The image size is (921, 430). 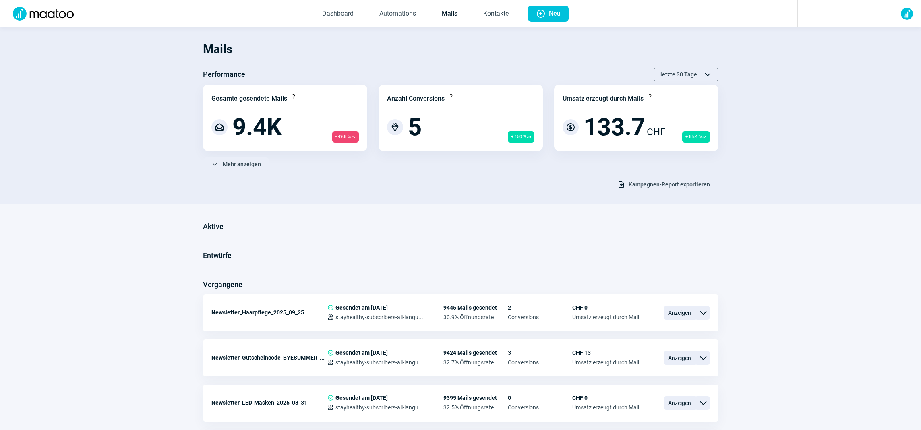 I want to click on span: - 49.8 %, so click(x=345, y=137).